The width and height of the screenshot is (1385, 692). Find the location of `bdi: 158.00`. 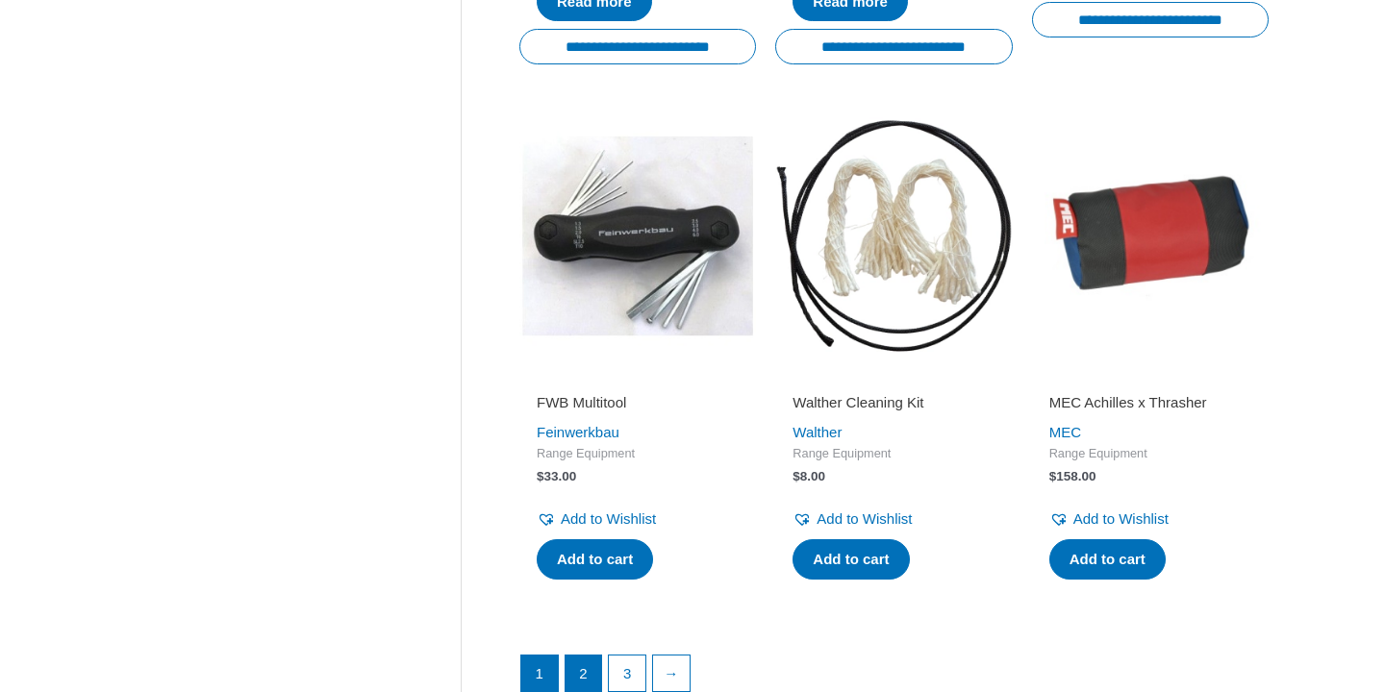

bdi: 158.00 is located at coordinates (1072, 476).